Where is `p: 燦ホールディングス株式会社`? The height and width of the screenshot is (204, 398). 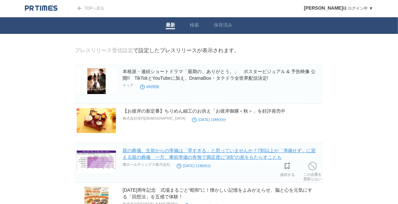
p: 燦ホールディングス株式会社 is located at coordinates (146, 164).